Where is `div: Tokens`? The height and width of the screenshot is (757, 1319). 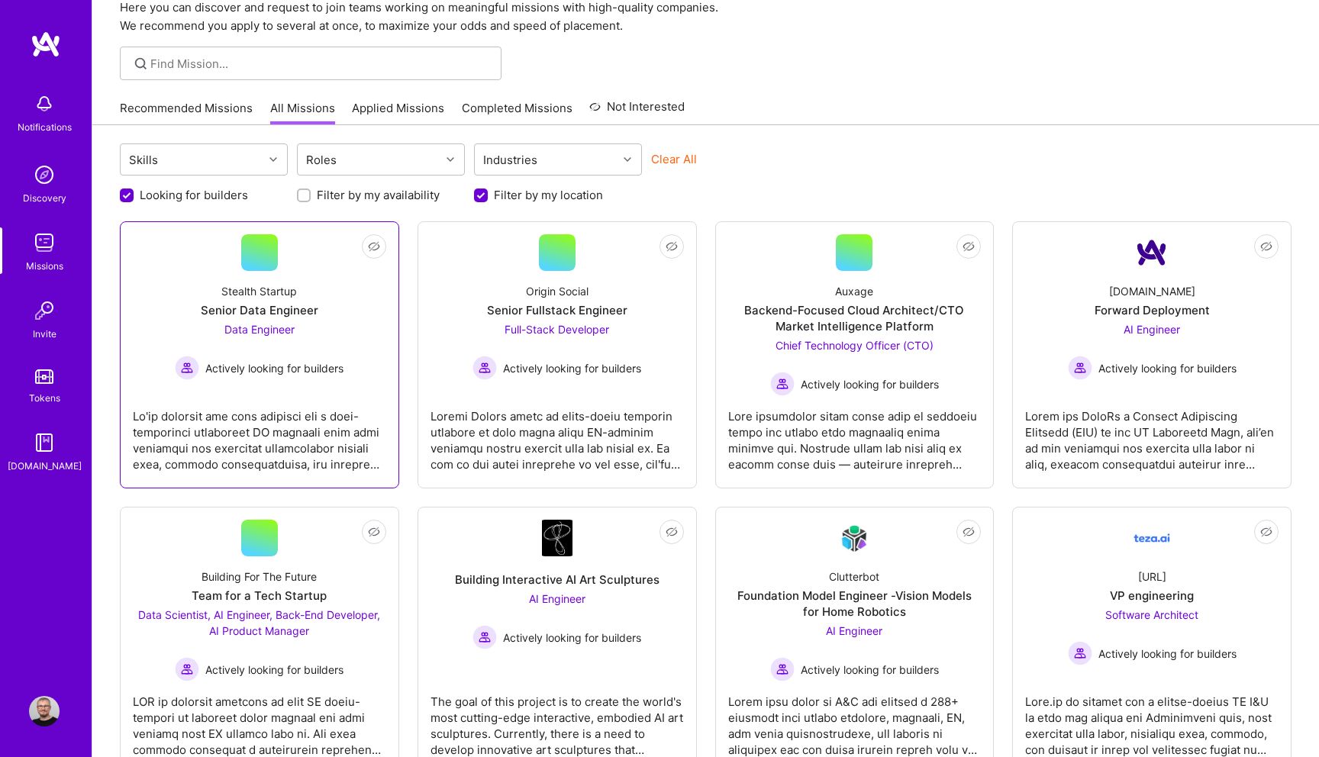 div: Tokens is located at coordinates (44, 398).